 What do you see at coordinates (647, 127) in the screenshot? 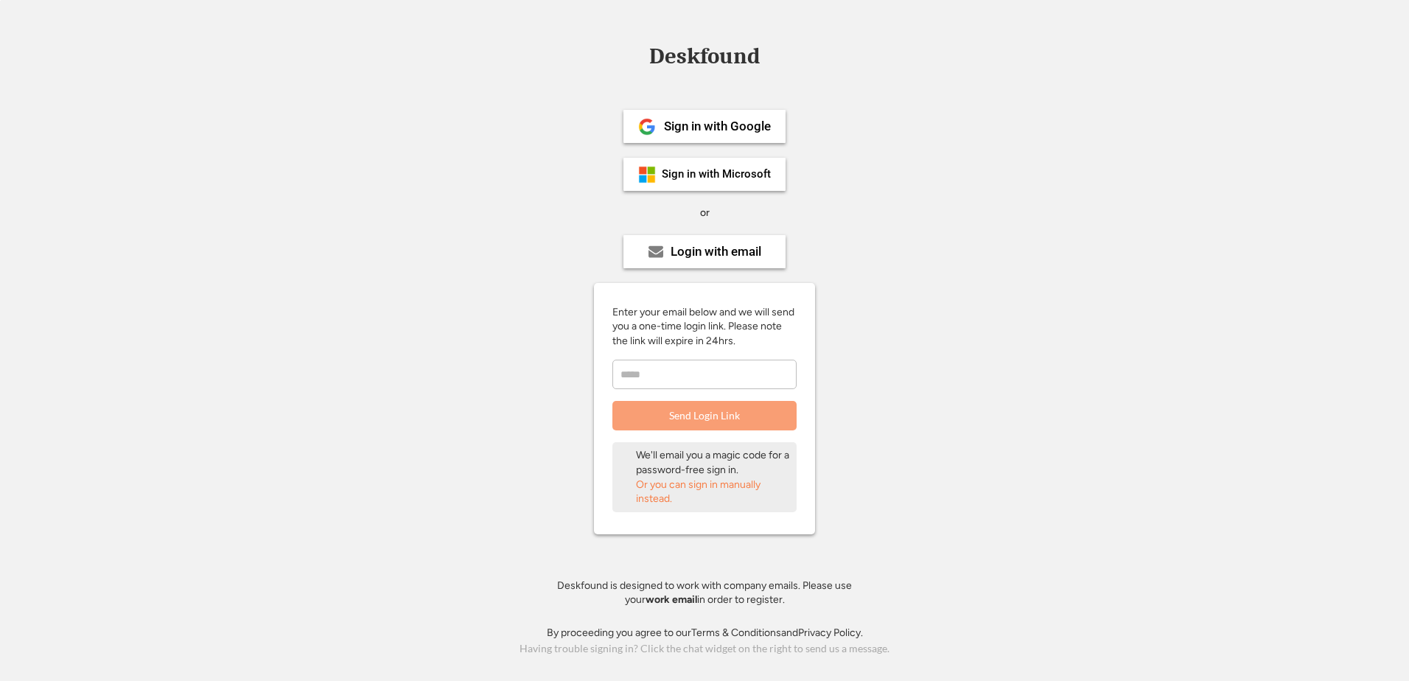
I see `img: 1024px-Google__G__Logo.svg.png` at bounding box center [647, 127].